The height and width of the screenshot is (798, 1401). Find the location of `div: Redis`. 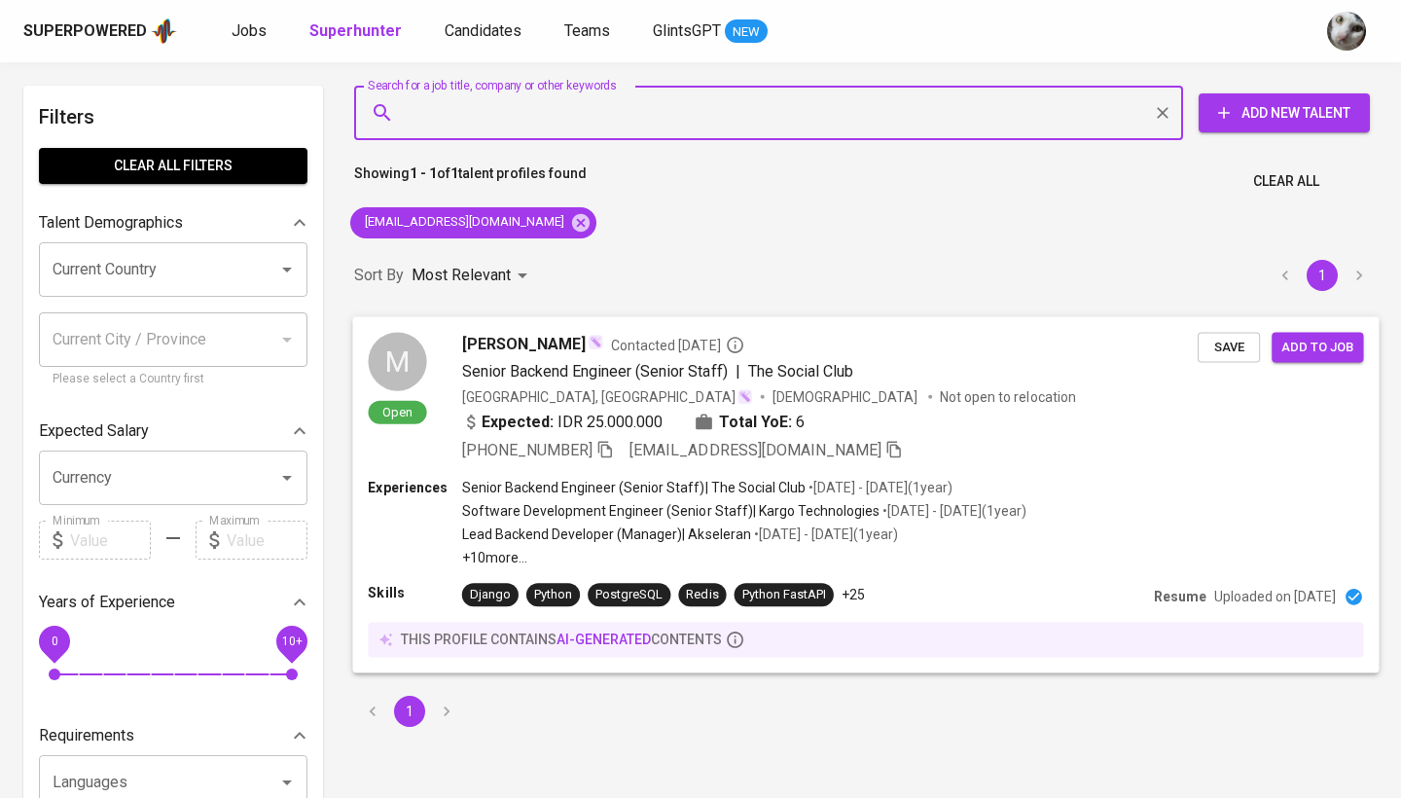

div: Redis is located at coordinates (702, 595).